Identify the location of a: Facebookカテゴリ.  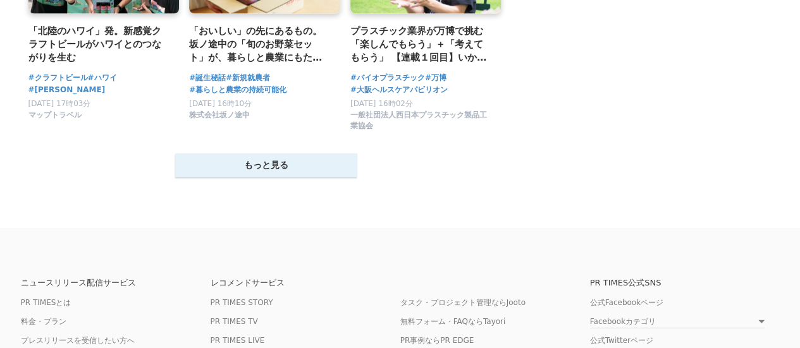
(677, 323).